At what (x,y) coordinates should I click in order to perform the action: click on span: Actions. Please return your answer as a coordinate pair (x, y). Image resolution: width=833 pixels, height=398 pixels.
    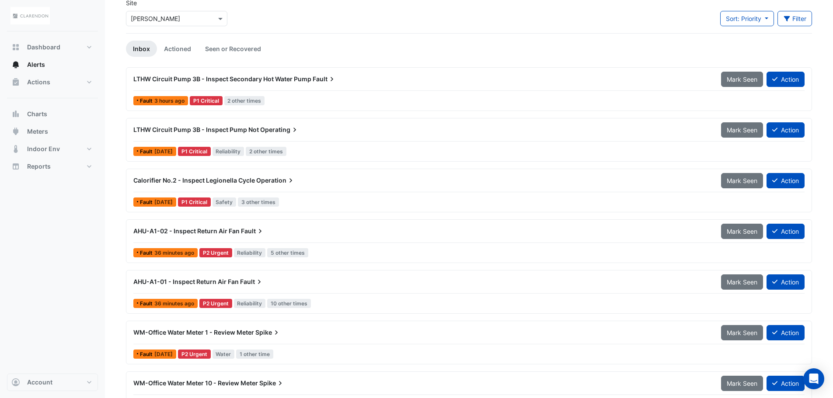
    Looking at the image, I should click on (38, 82).